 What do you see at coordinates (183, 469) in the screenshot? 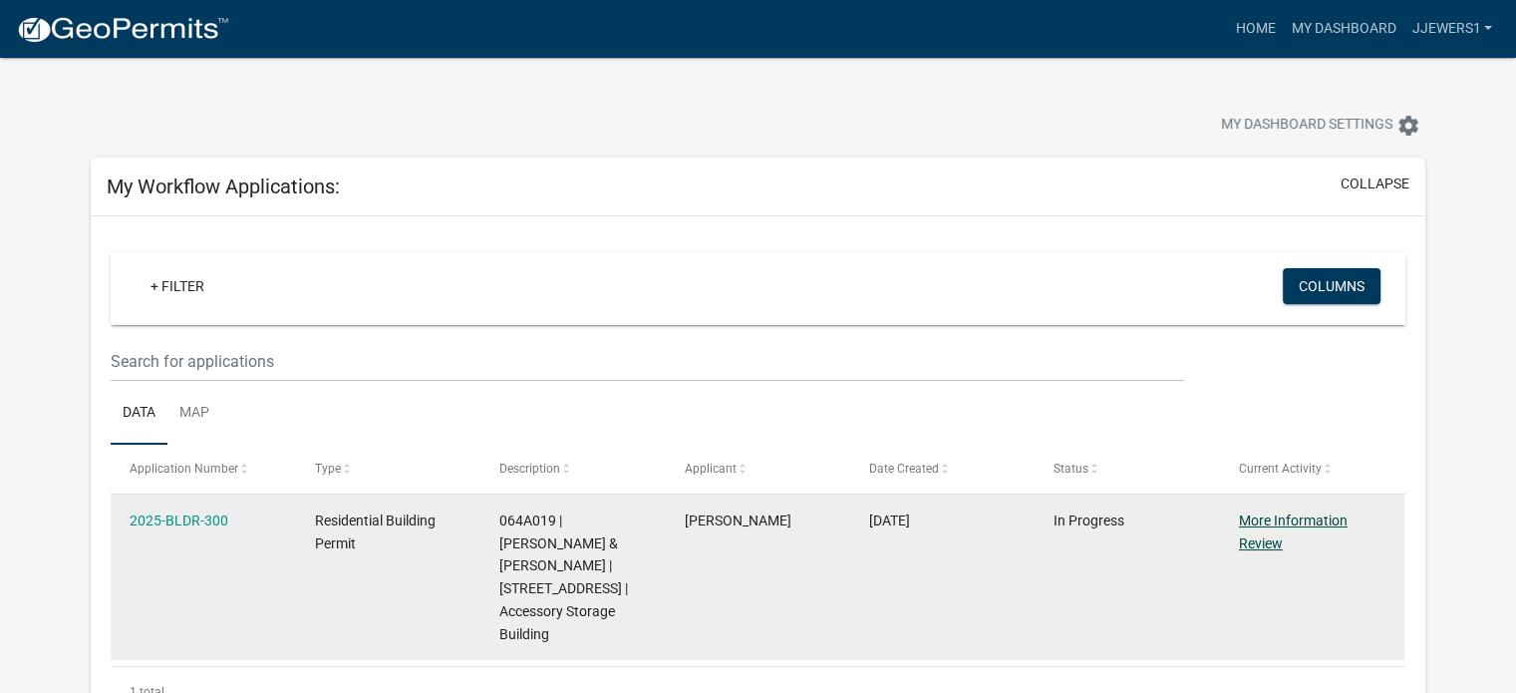
I see `span: Application Number` at bounding box center [183, 469].